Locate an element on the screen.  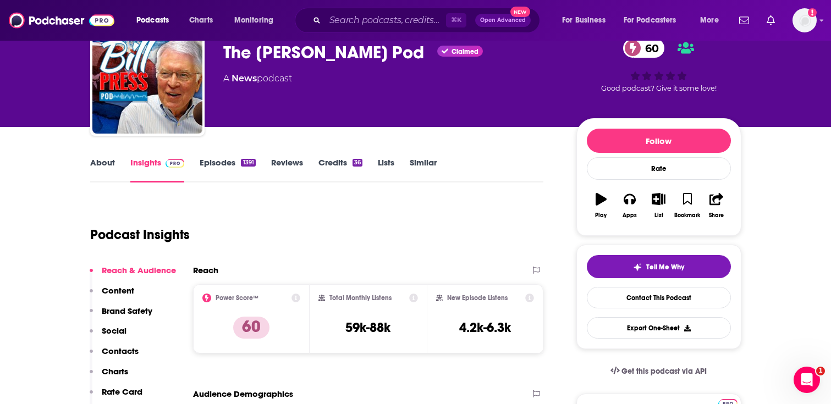
p: 60 is located at coordinates (251, 328).